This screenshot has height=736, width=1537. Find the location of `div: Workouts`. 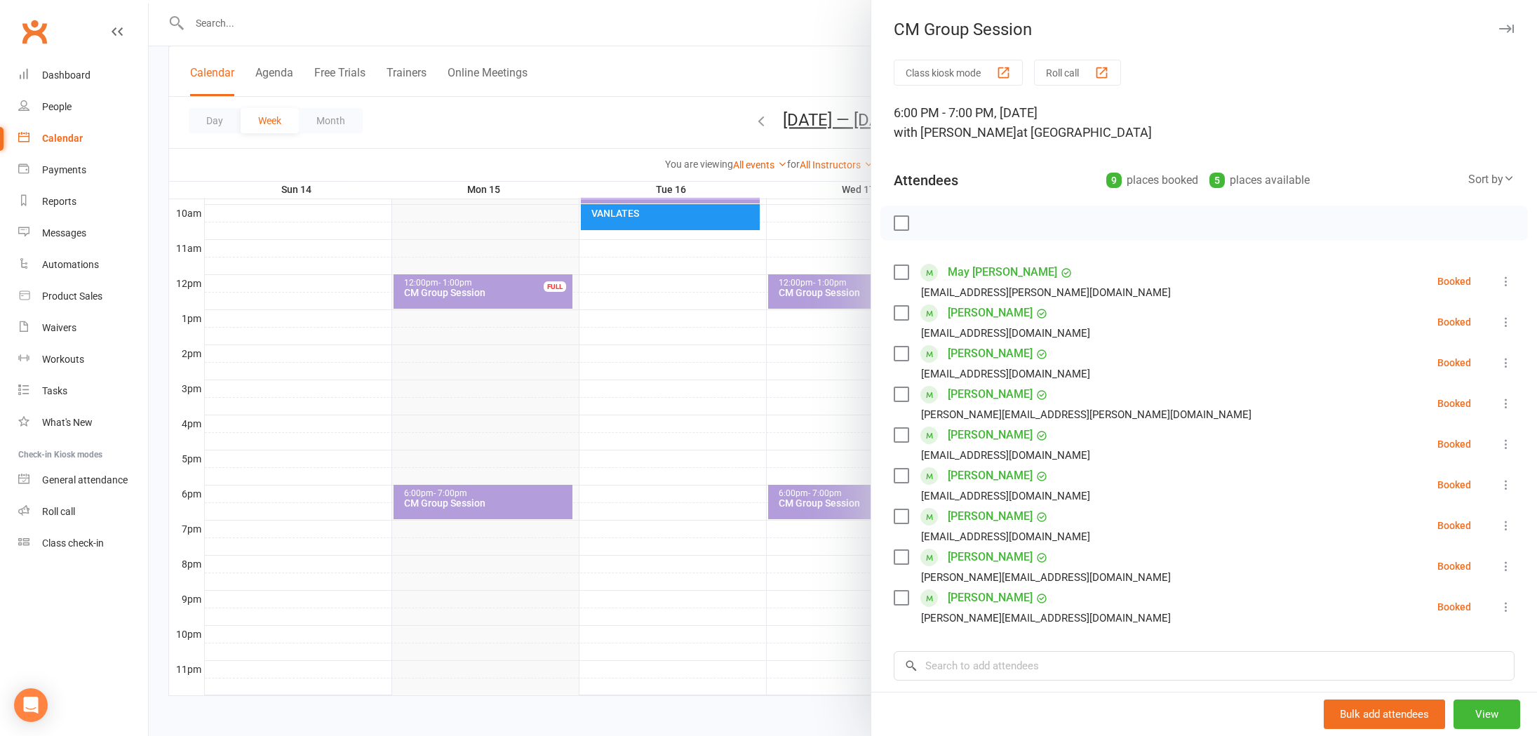

div: Workouts is located at coordinates (63, 359).